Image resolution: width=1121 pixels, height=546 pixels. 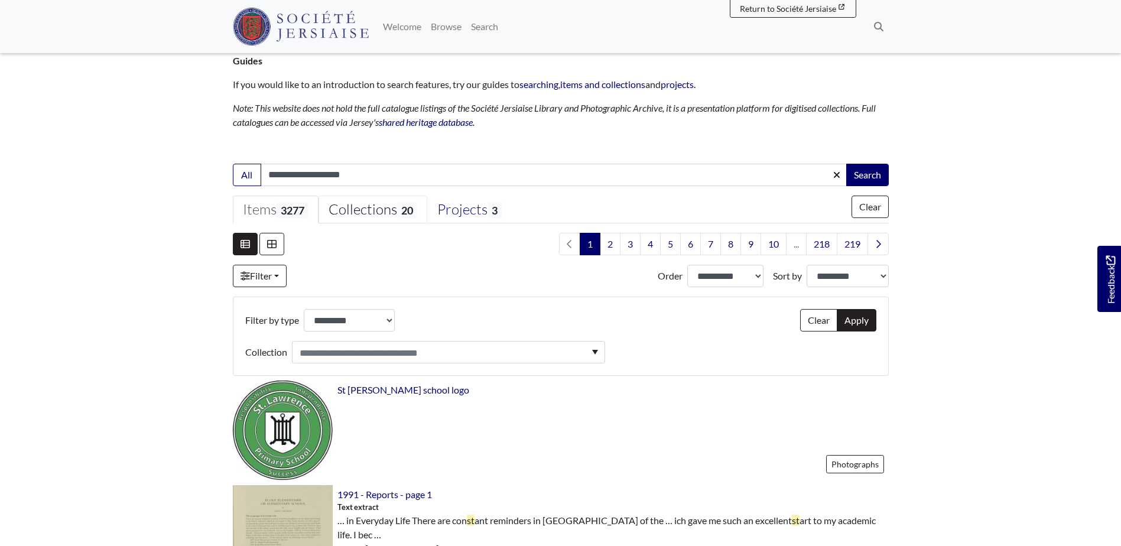 I want to click on label: Filter by type, so click(x=272, y=320).